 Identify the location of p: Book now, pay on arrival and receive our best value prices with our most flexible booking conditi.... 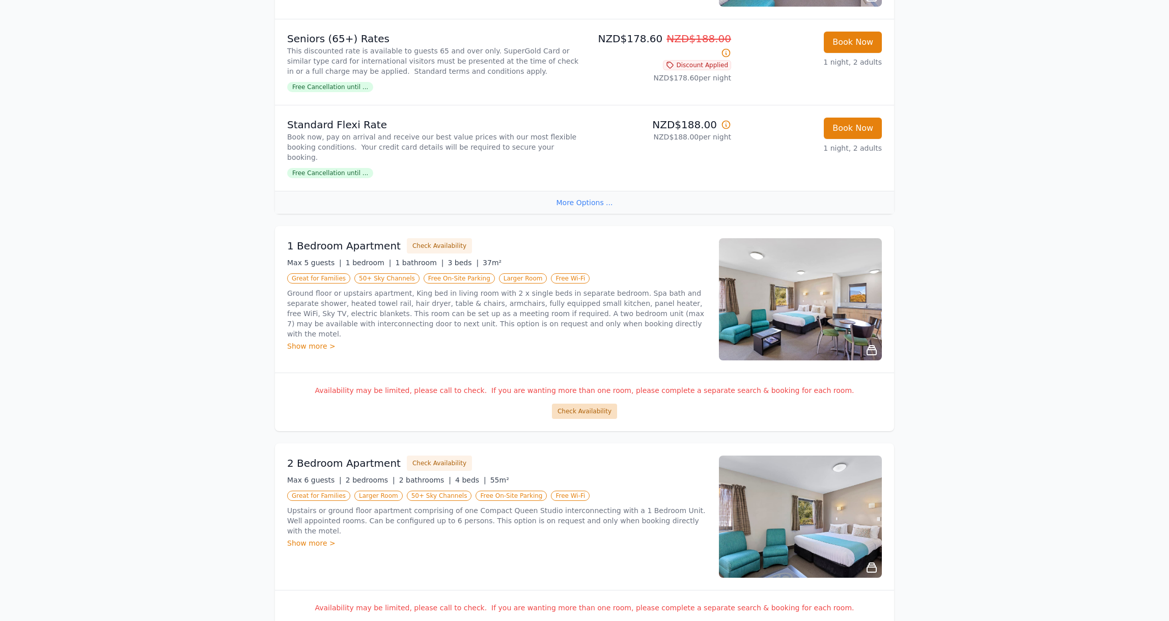
(434, 147).